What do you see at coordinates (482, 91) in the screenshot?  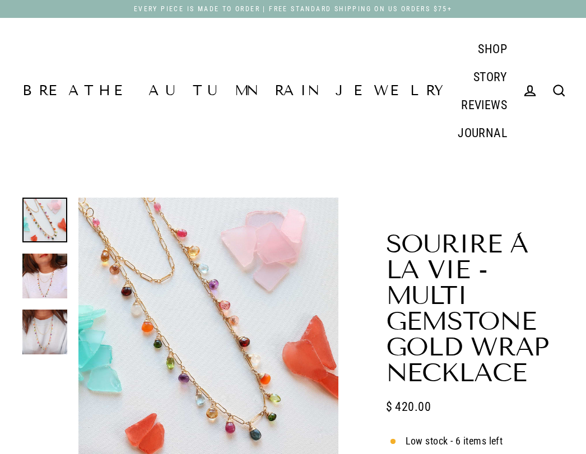 I see `div: Primary` at bounding box center [482, 91].